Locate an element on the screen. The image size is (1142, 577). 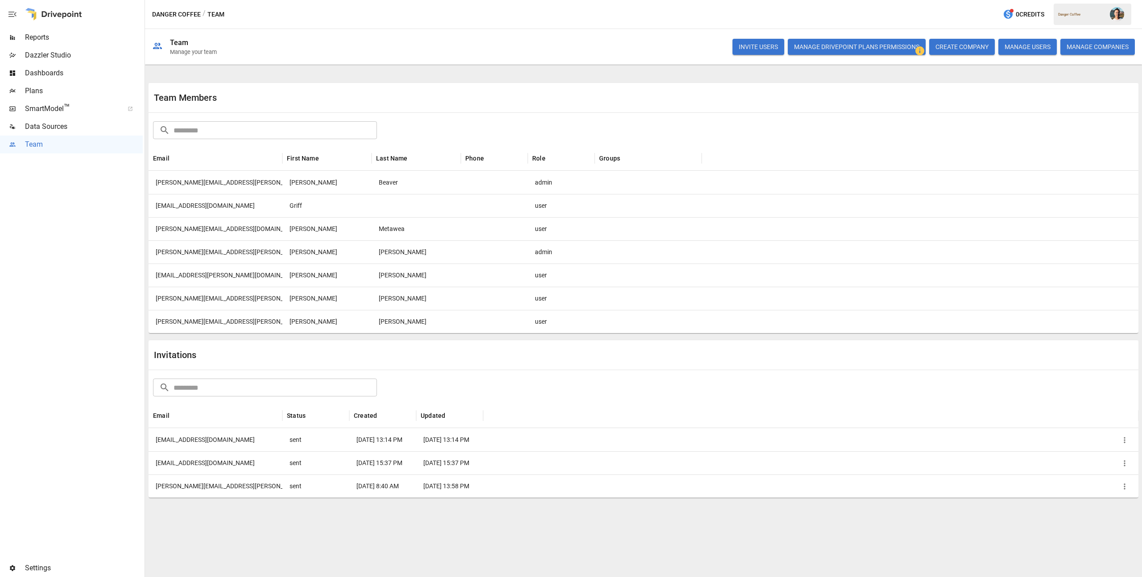
span: Plans is located at coordinates (84, 91).